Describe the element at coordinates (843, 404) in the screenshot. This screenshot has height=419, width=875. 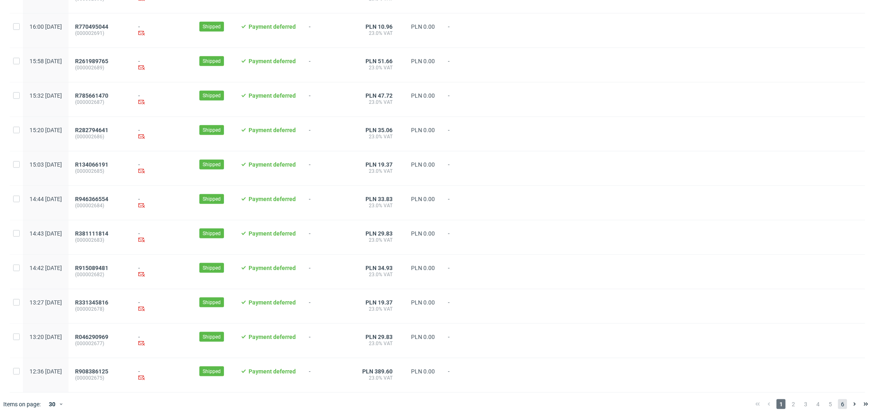
I see `span: 6` at that location.